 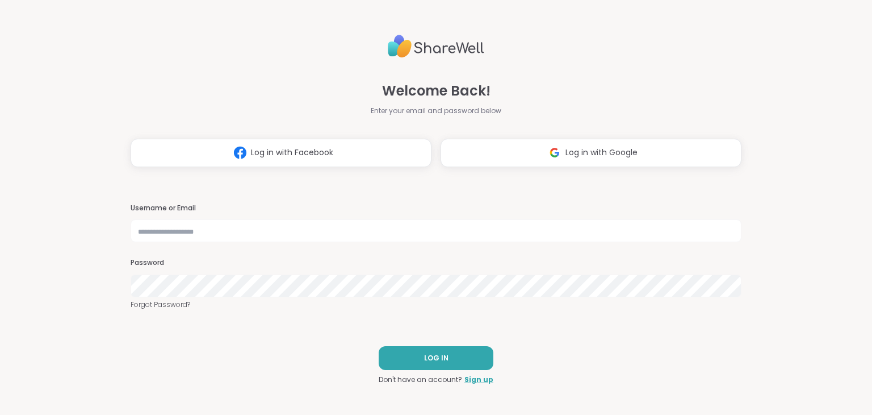 I want to click on a: Forgot Password?, so click(x=436, y=304).